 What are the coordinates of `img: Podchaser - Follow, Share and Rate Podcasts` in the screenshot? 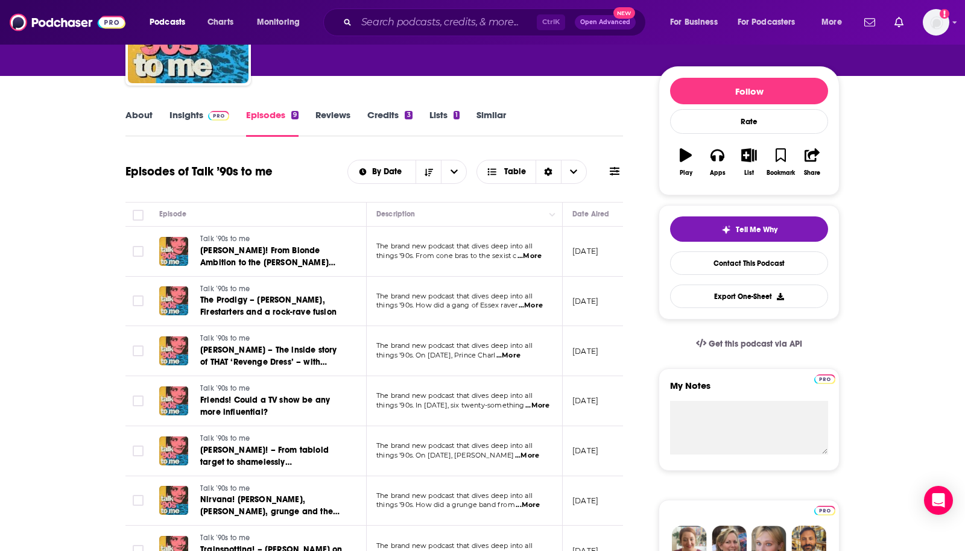 It's located at (68, 22).